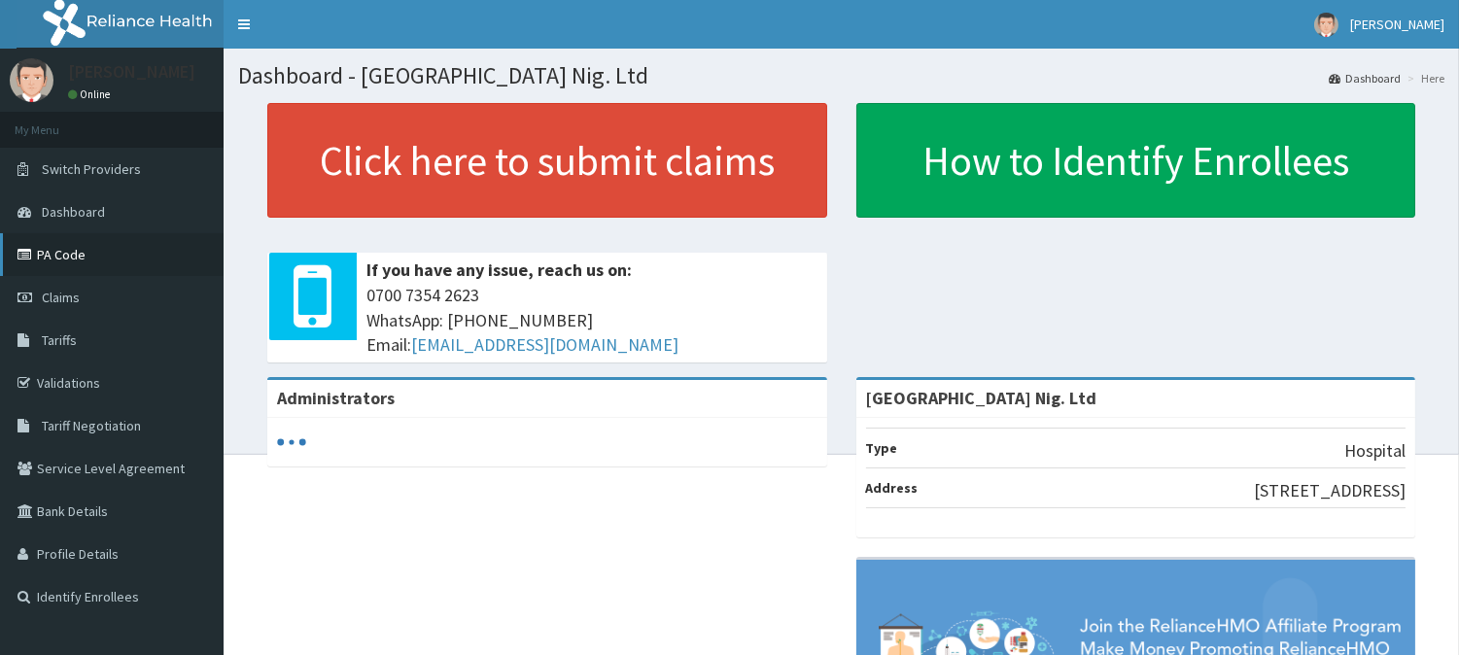 This screenshot has width=1459, height=655. Describe the element at coordinates (91, 426) in the screenshot. I see `span: Tariff Negotiation` at that location.